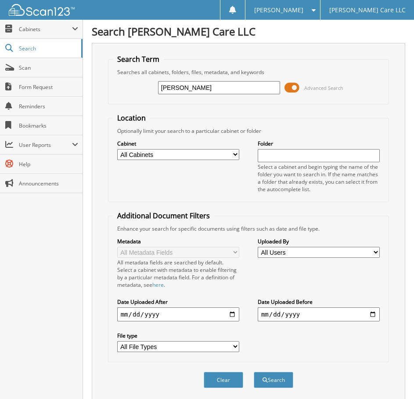  Describe the element at coordinates (45, 29) in the screenshot. I see `span: Cabinets` at that location.